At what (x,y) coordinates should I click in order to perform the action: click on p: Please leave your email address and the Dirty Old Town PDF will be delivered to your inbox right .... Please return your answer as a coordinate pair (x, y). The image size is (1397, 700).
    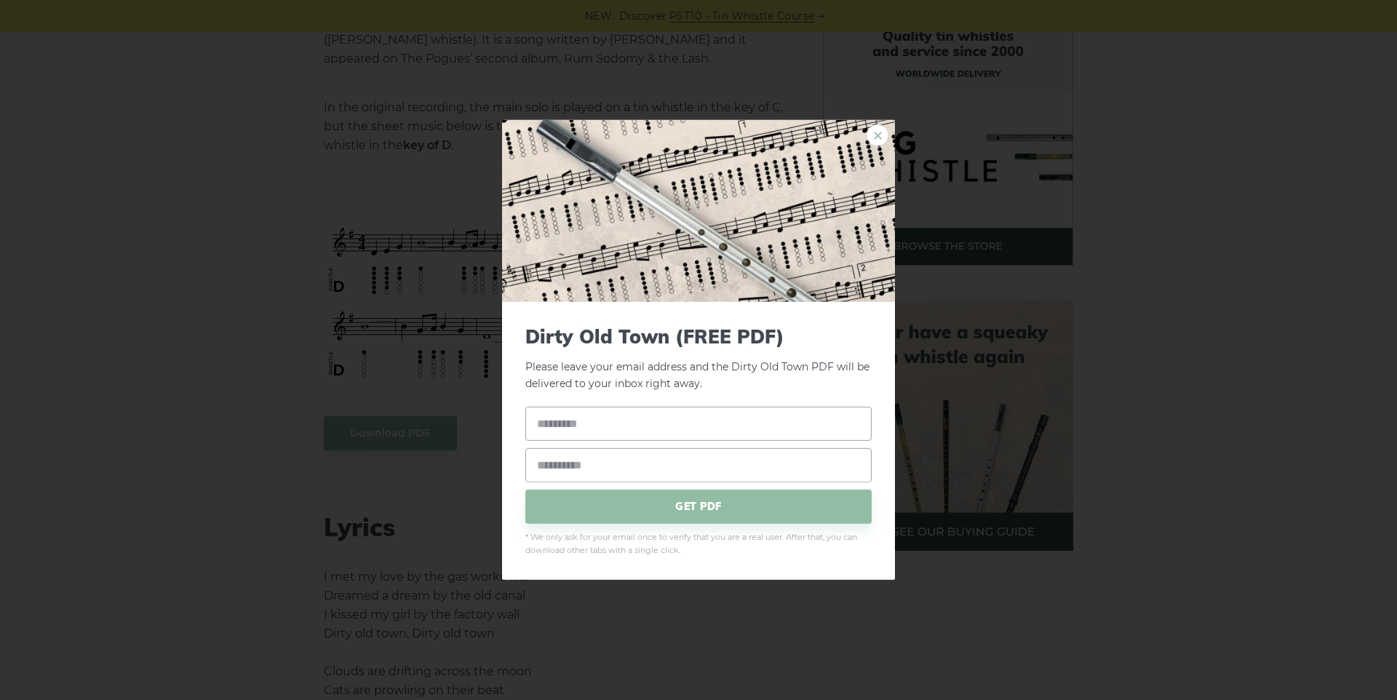
    Looking at the image, I should click on (699, 359).